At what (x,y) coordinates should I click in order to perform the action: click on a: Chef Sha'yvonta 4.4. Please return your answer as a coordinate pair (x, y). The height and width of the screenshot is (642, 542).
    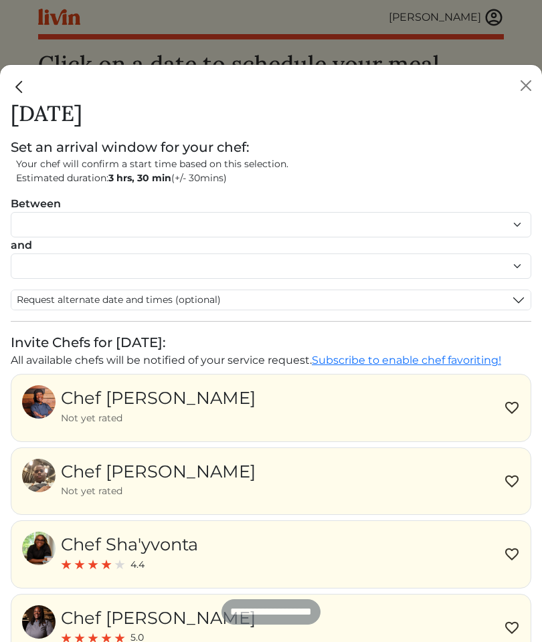
    Looking at the image, I should click on (110, 554).